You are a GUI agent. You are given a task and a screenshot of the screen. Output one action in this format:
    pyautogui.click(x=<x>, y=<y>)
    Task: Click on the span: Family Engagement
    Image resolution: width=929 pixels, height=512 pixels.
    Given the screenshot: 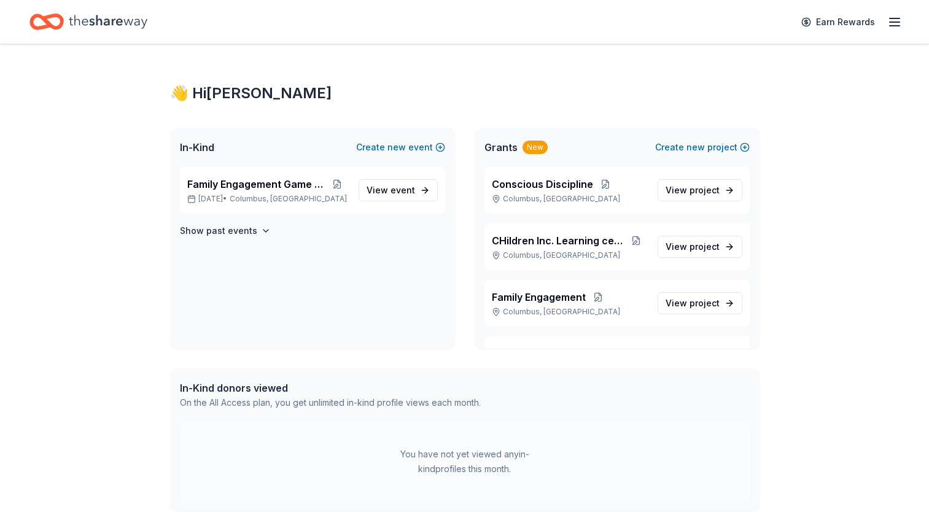 What is the action you would take?
    pyautogui.click(x=538, y=297)
    